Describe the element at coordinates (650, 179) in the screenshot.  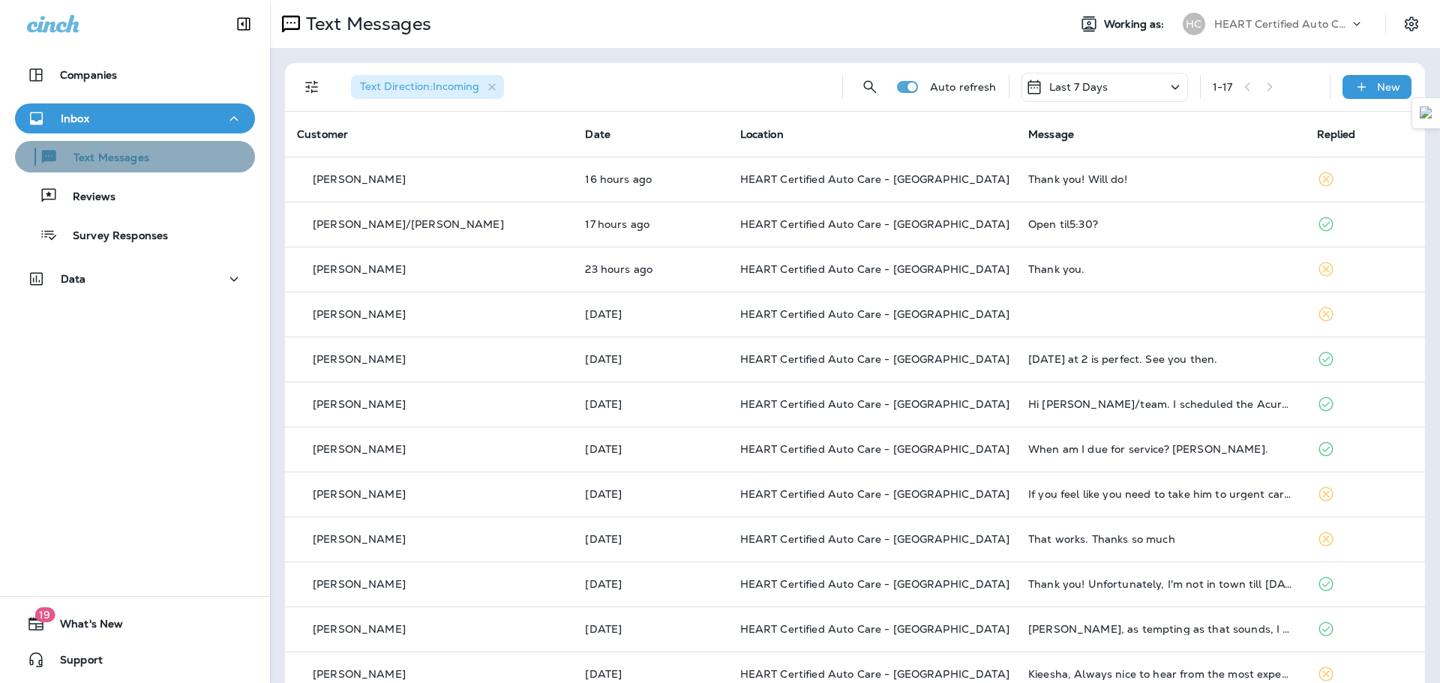
I see `p: Sep 16, 2025 05:29 PM` at that location.